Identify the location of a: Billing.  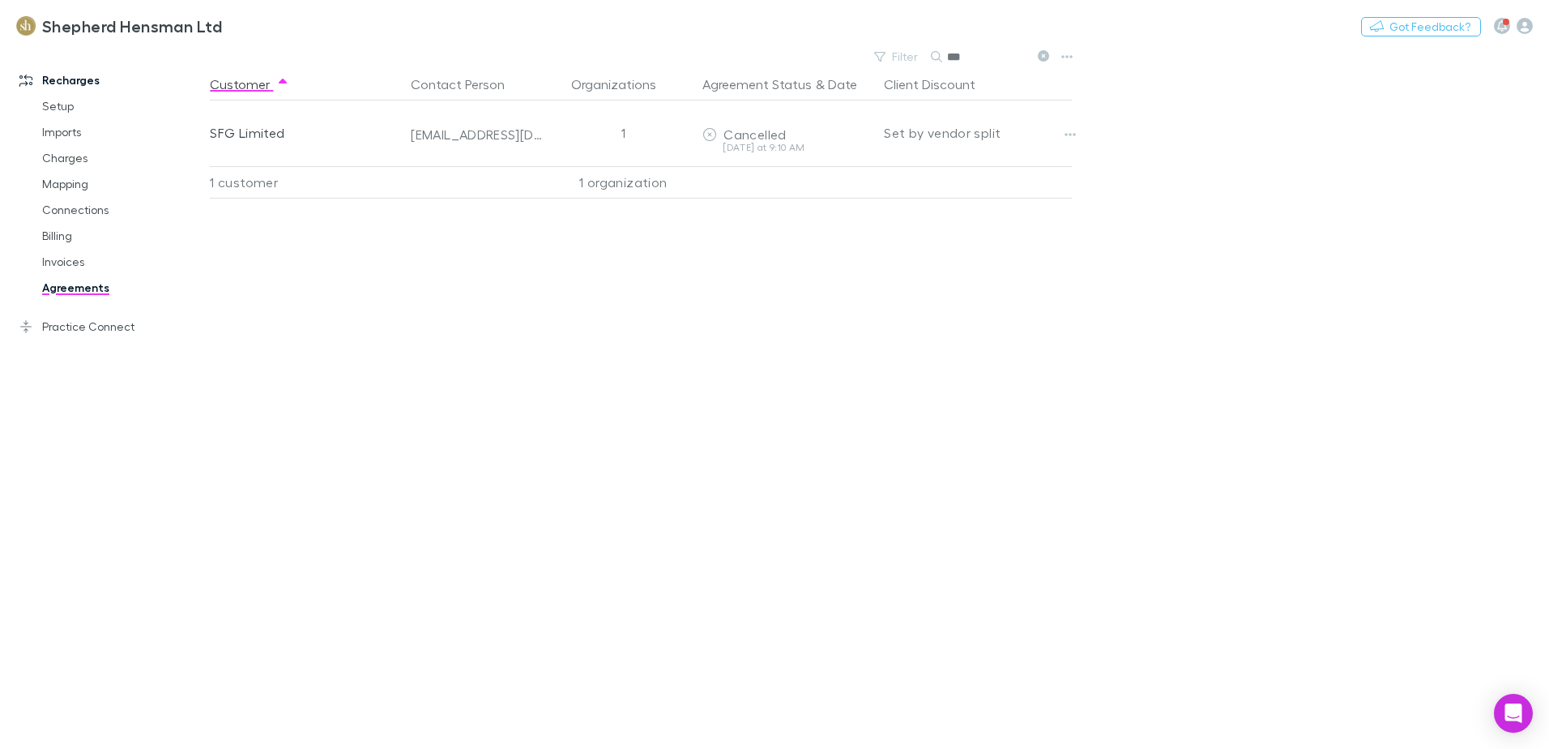
(122, 236).